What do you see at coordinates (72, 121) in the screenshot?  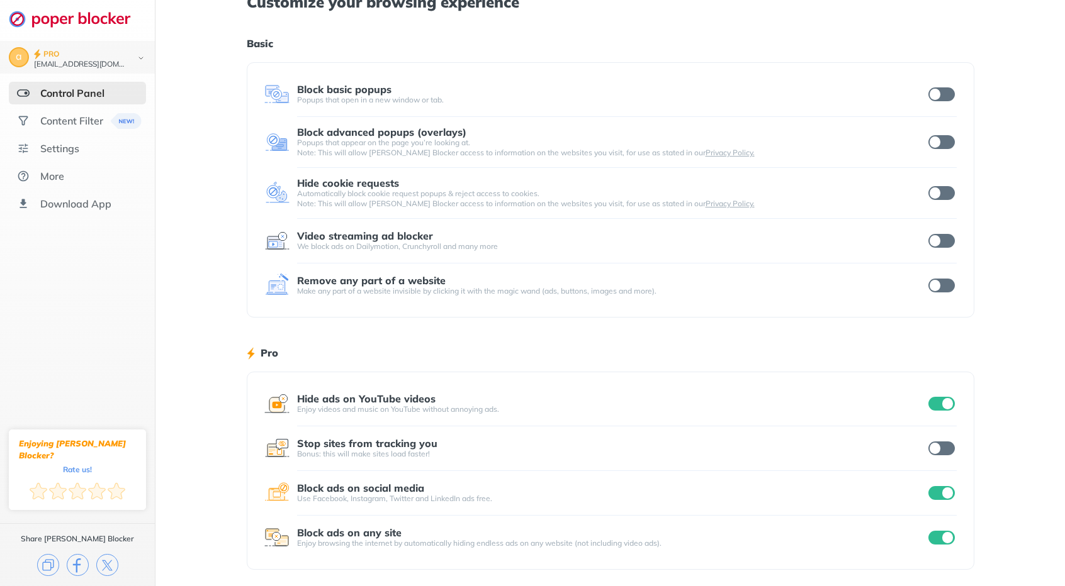 I see `div: Content Filter` at bounding box center [72, 121].